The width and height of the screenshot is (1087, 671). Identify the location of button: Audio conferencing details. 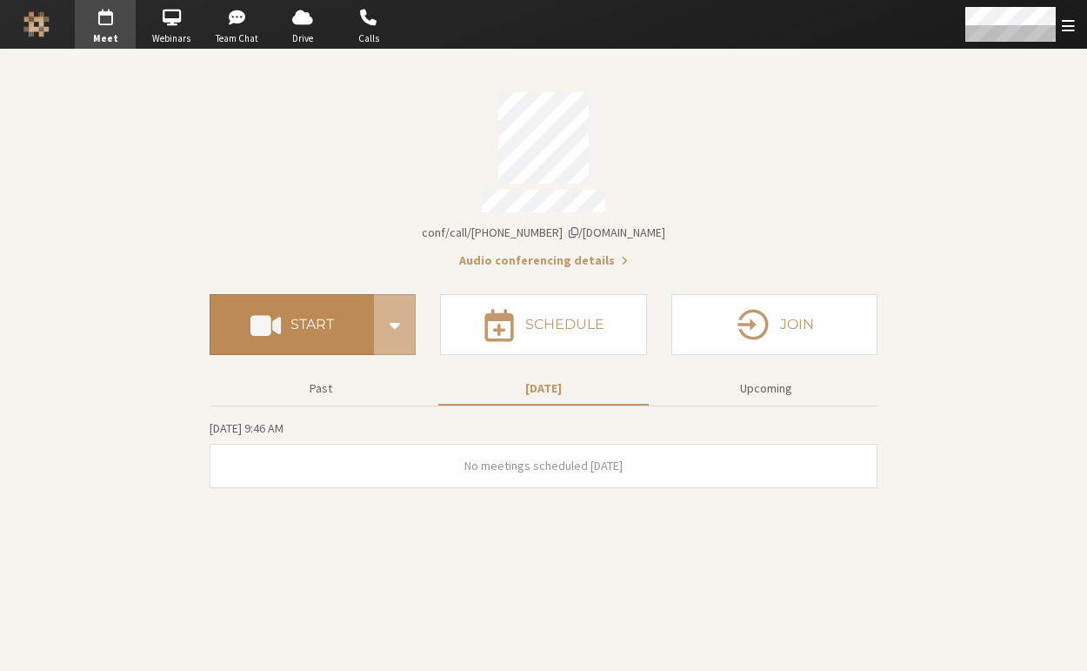
(544, 260).